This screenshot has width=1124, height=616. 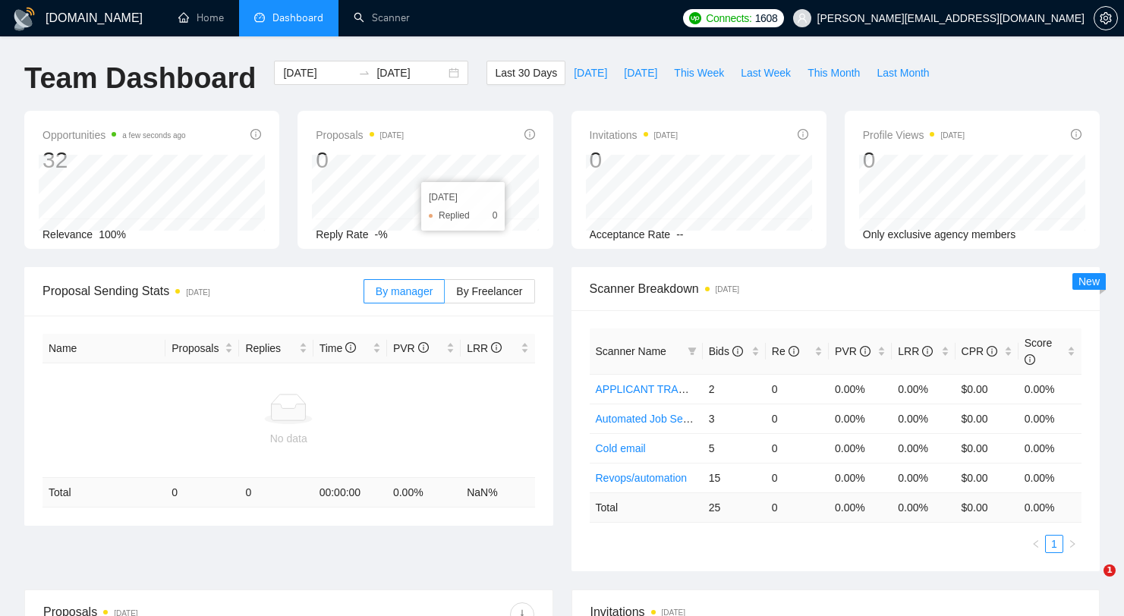 What do you see at coordinates (699, 73) in the screenshot?
I see `span: This Week` at bounding box center [699, 73].